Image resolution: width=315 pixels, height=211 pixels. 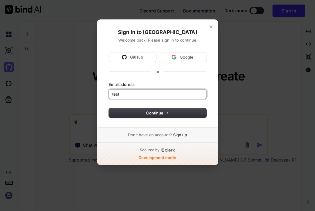 What do you see at coordinates (211, 27) in the screenshot?
I see `button: Close modal` at bounding box center [211, 27].